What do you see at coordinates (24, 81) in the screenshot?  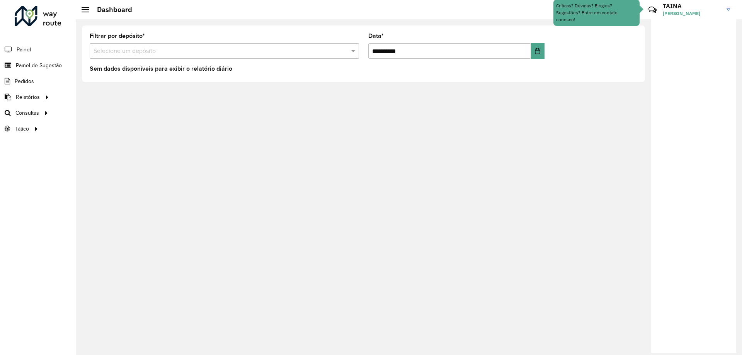 I see `span: Pedidos` at bounding box center [24, 81].